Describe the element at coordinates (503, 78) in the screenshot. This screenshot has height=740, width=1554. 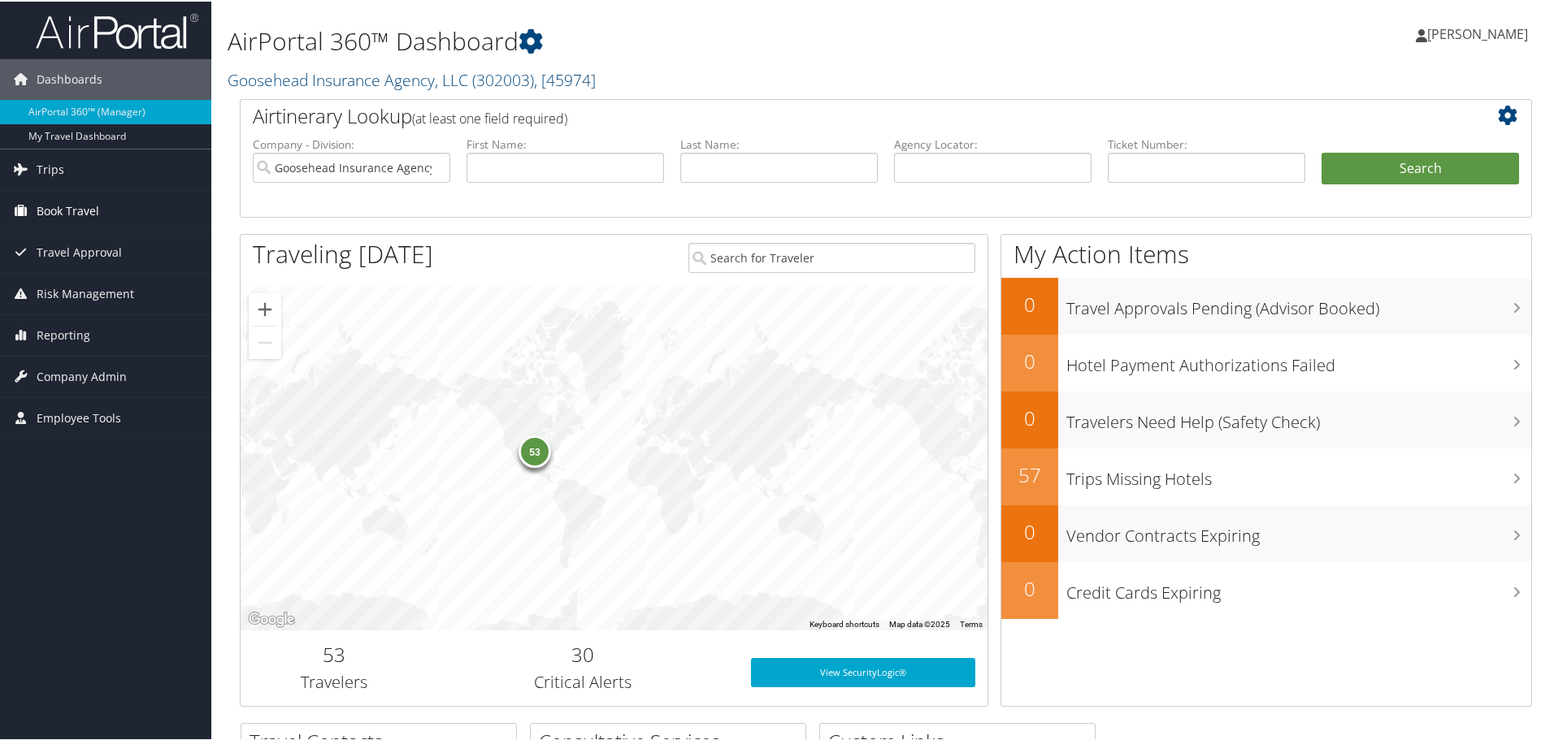
I see `span: ( 302003 )` at that location.